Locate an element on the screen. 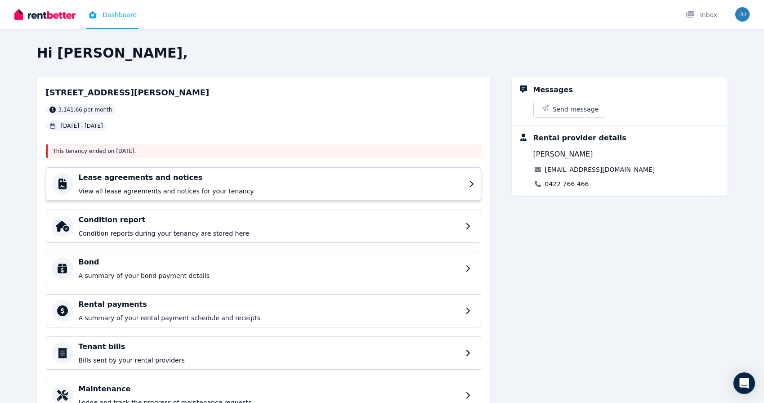  h4: Lease agreements and notices is located at coordinates (271, 178).